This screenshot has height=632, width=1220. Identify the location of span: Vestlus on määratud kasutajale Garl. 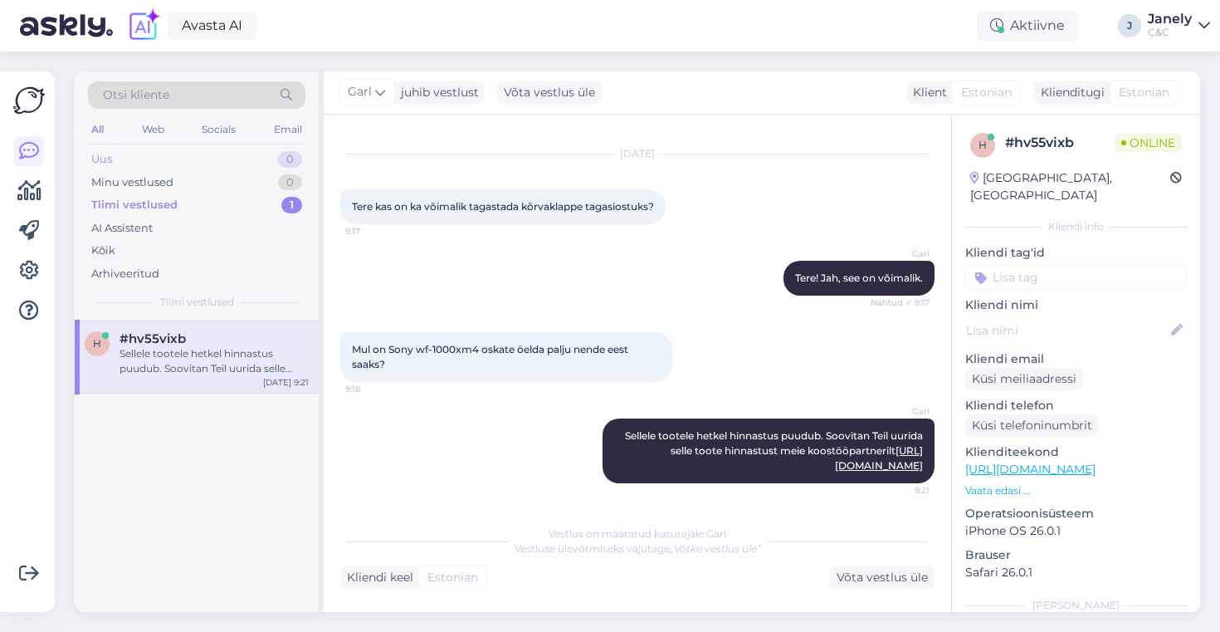
(638, 533).